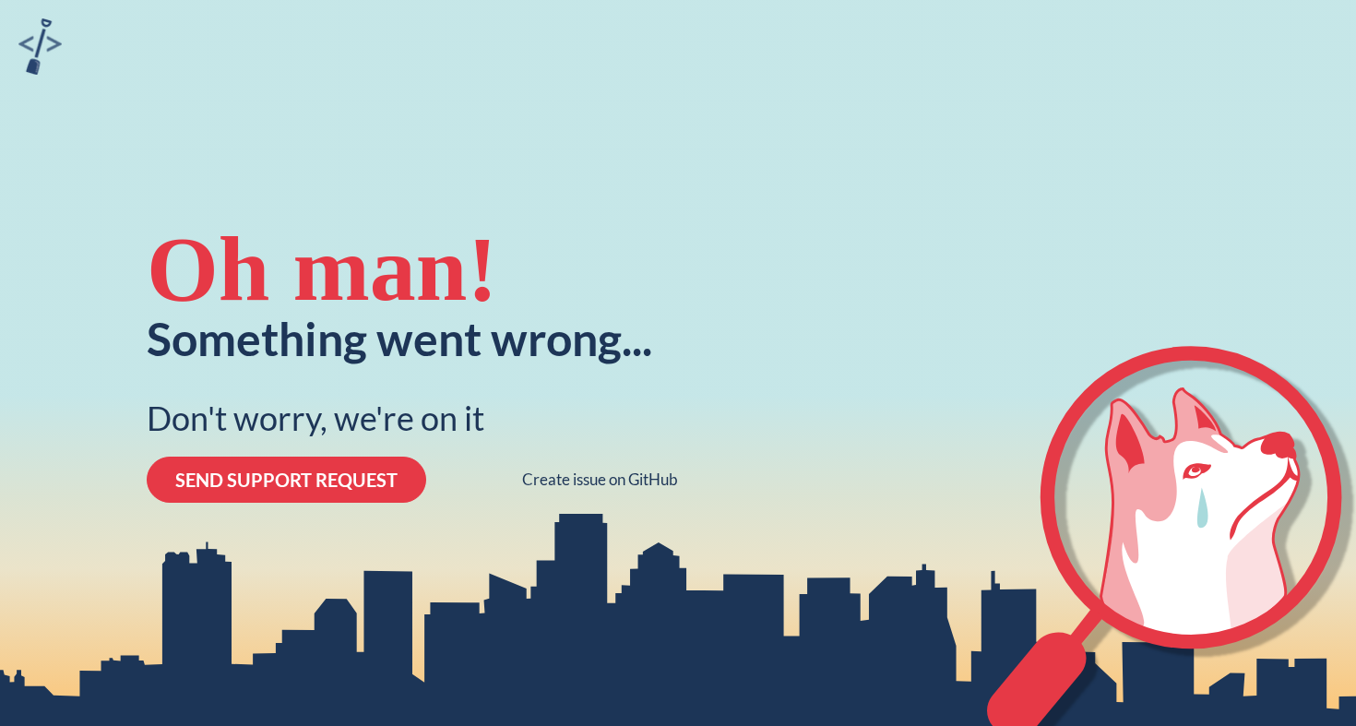 This screenshot has height=726, width=1356. I want to click on a: Create issue on GitHub, so click(600, 480).